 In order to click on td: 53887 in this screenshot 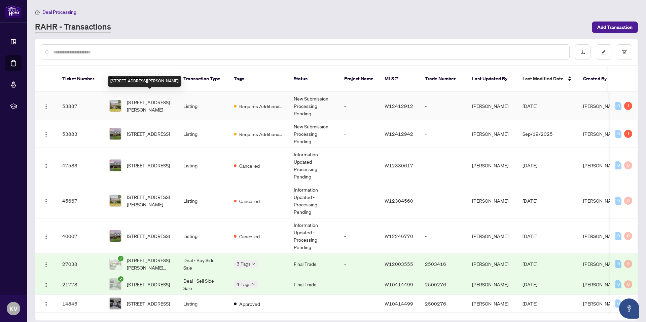, I will do `click(80, 106)`.